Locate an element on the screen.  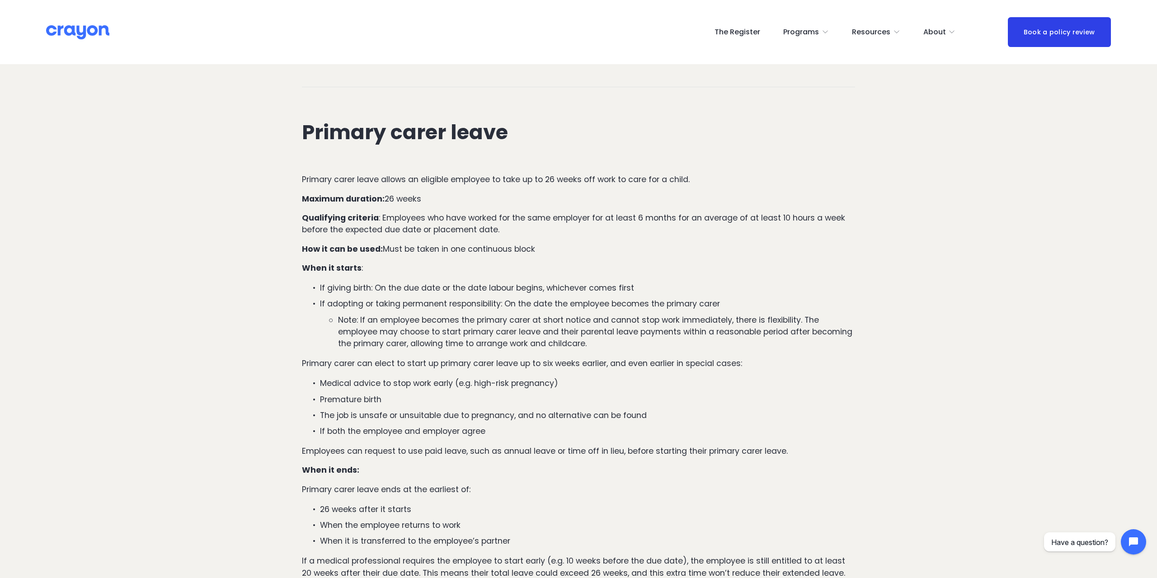
p: Primary carer can elect to start up primary carer leave up to six weeks earlier, and even earlier... is located at coordinates (579, 363).